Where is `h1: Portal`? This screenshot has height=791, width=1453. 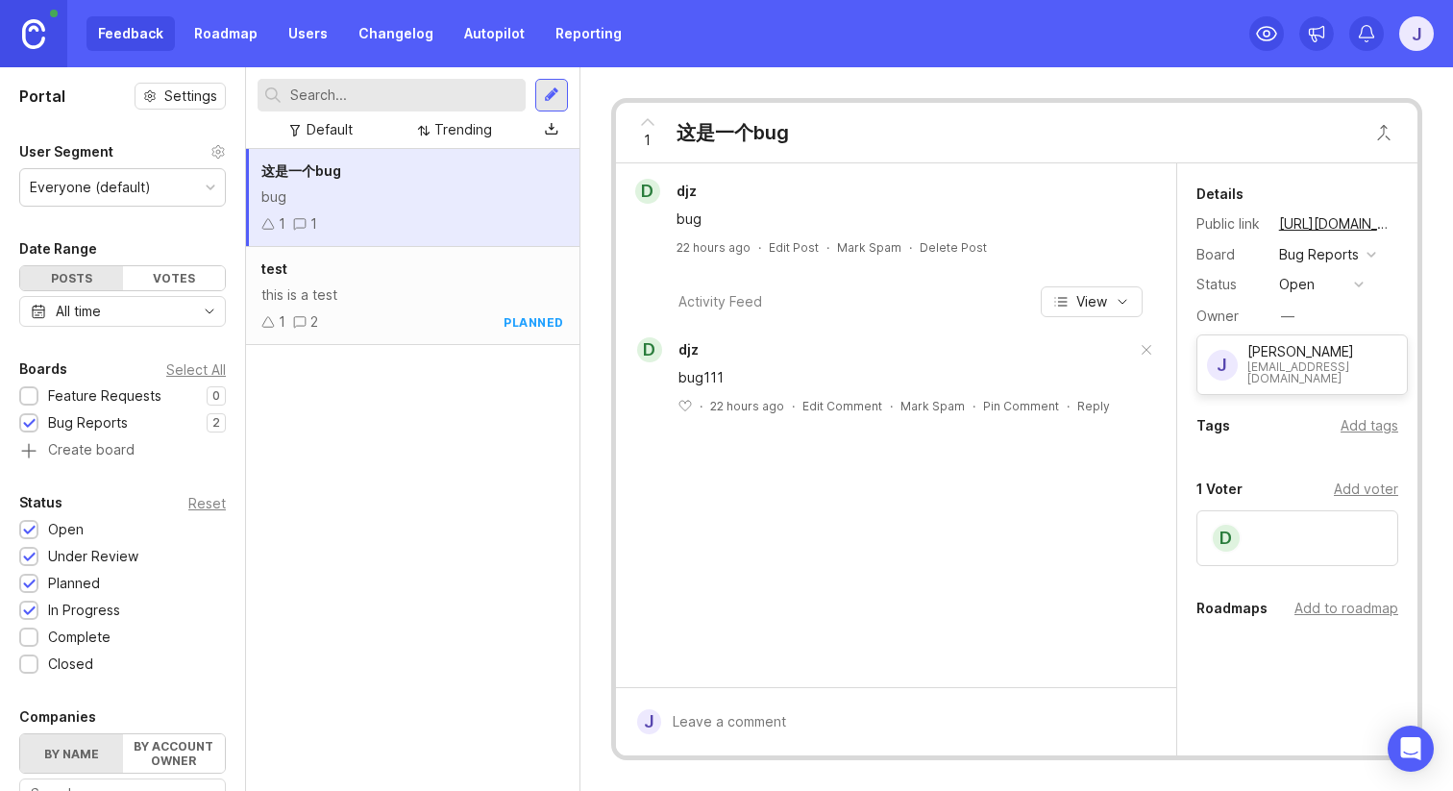
h1: Portal is located at coordinates (42, 96).